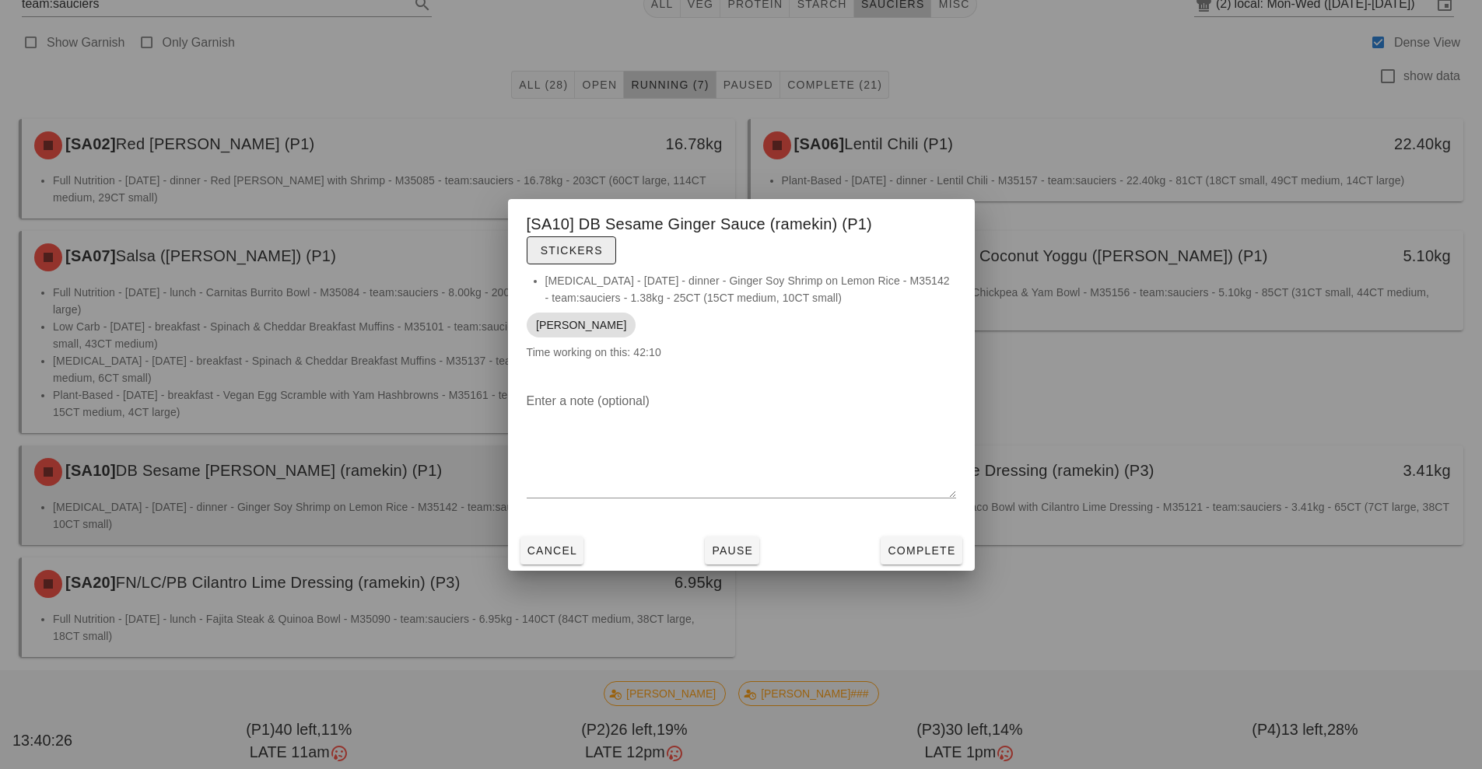 The image size is (1482, 769). What do you see at coordinates (732, 551) in the screenshot?
I see `button: Pause` at bounding box center [732, 551].